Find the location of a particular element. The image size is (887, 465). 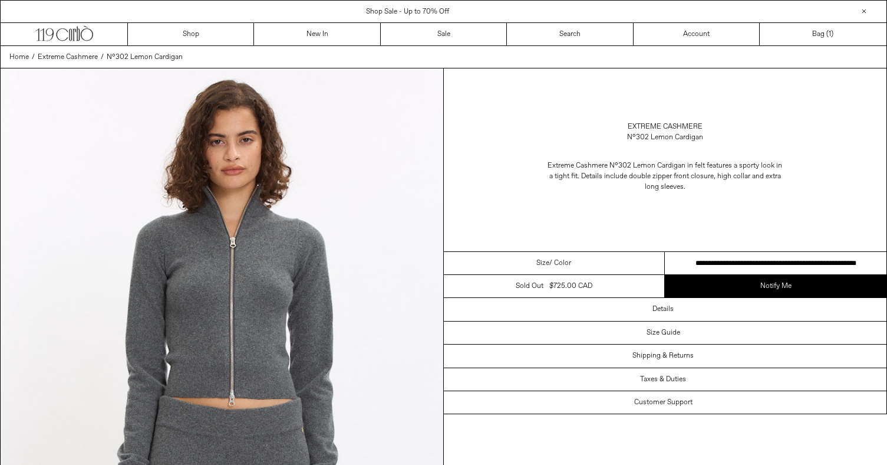

a: Bag () is located at coordinates (823, 34).